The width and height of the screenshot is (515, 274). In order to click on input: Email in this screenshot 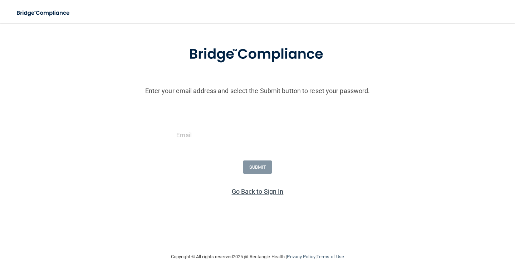, I will do `click(257, 135)`.